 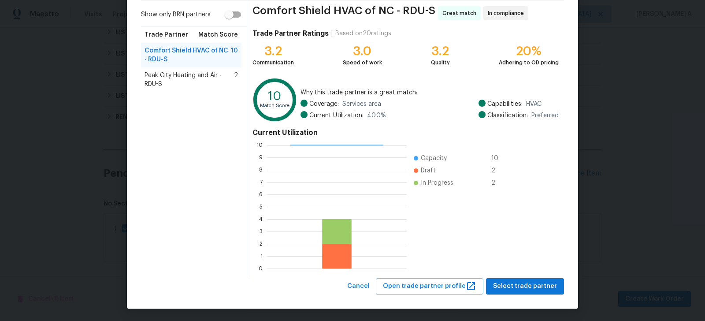 What do you see at coordinates (261, 182) in the screenshot?
I see `text: 7` at bounding box center [261, 182].